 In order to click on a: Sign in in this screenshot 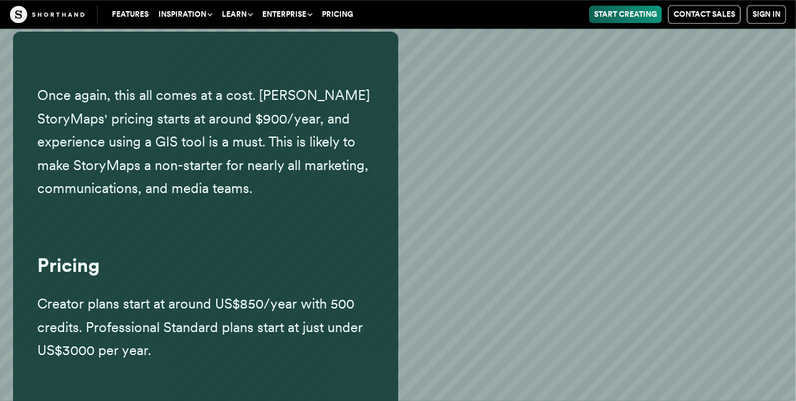, I will do `click(766, 14)`.